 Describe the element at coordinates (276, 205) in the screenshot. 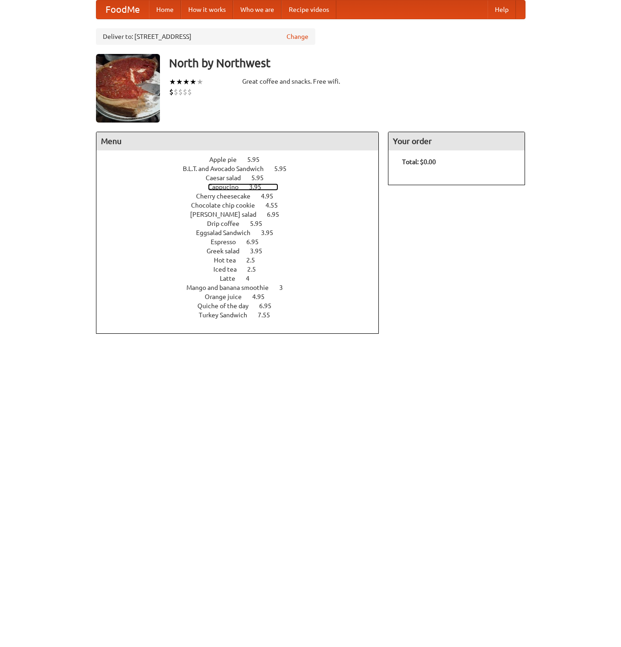

I see `span: 4.55` at that location.